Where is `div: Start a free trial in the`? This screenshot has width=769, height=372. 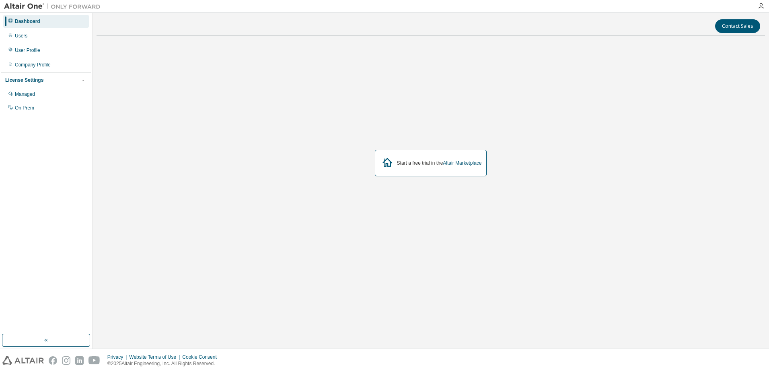 div: Start a free trial in the is located at coordinates (439, 163).